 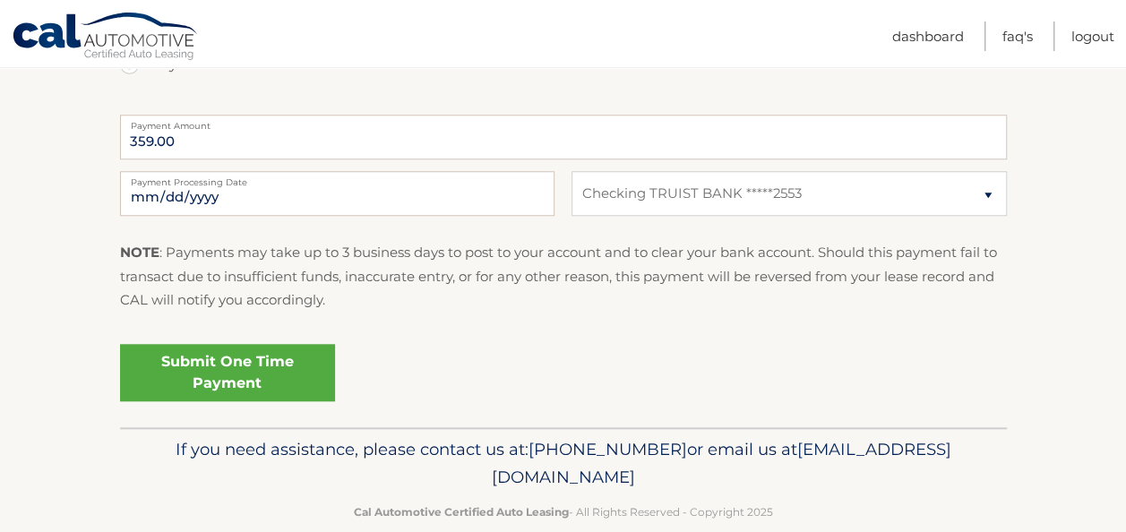 I want to click on a: Submit One Time Payment, so click(x=227, y=373).